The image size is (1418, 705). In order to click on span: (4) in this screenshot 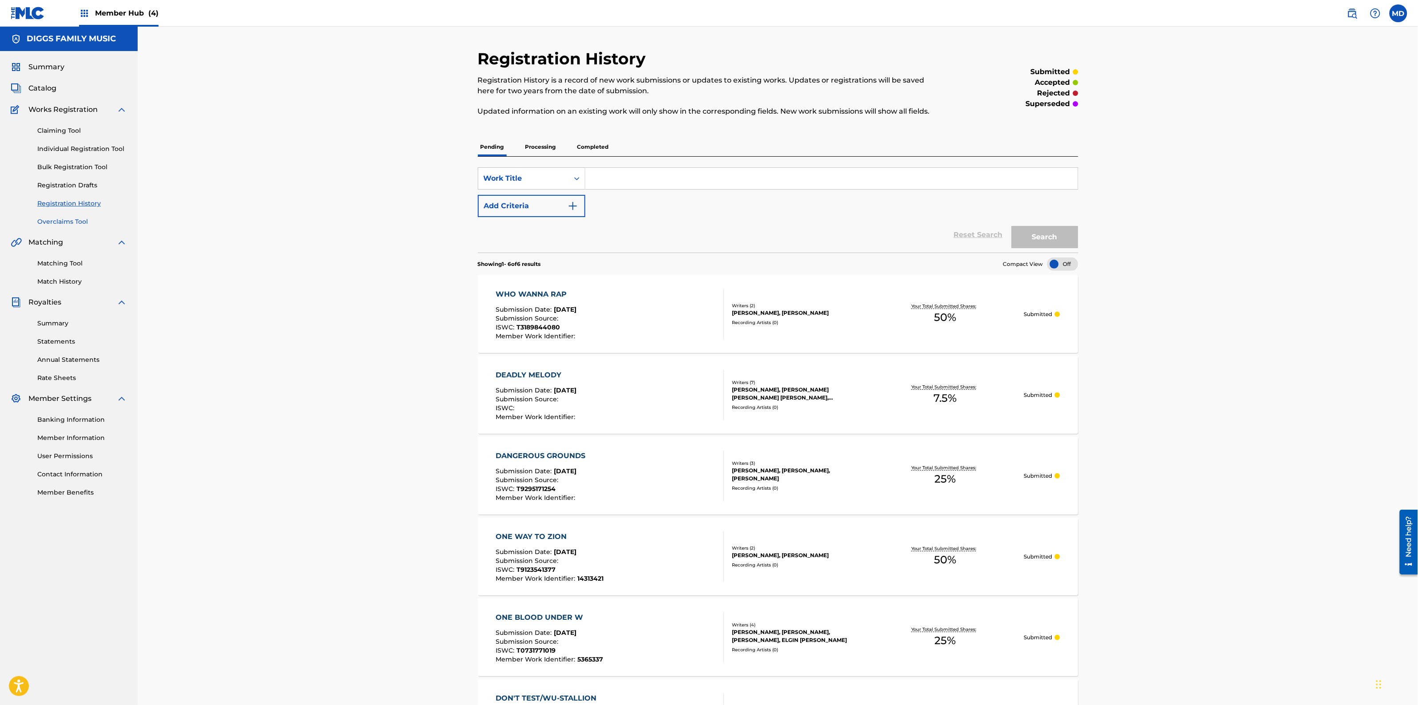, I will do `click(153, 13)`.